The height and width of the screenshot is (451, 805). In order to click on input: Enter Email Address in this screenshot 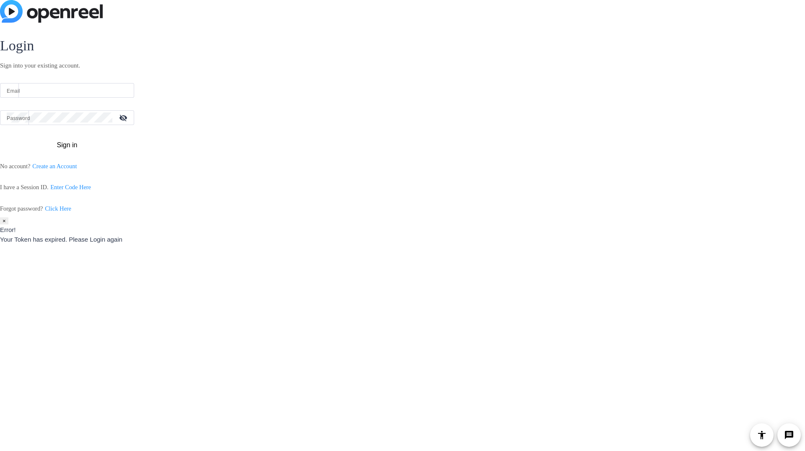, I will do `click(67, 90)`.